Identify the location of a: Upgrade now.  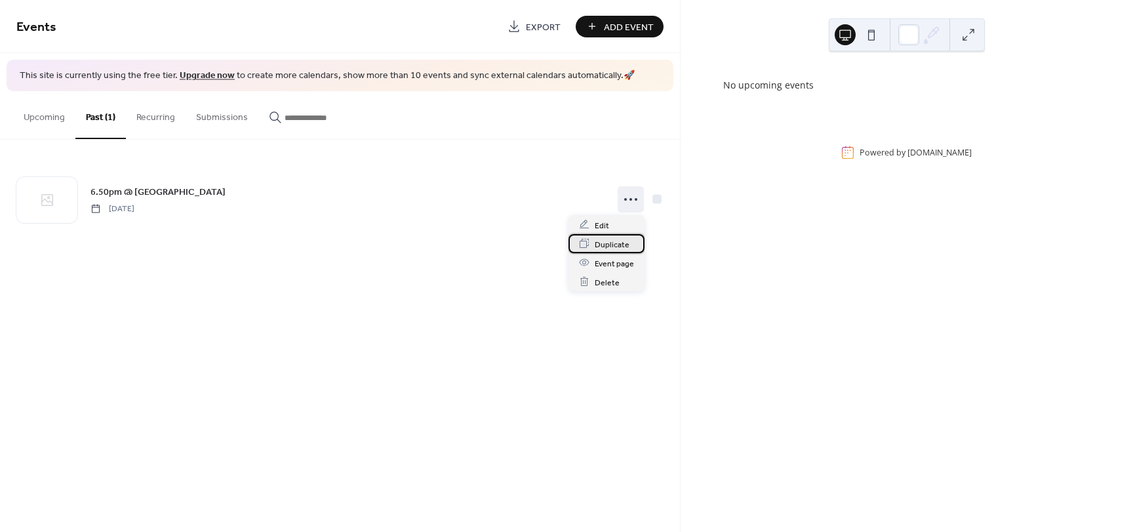
(207, 75).